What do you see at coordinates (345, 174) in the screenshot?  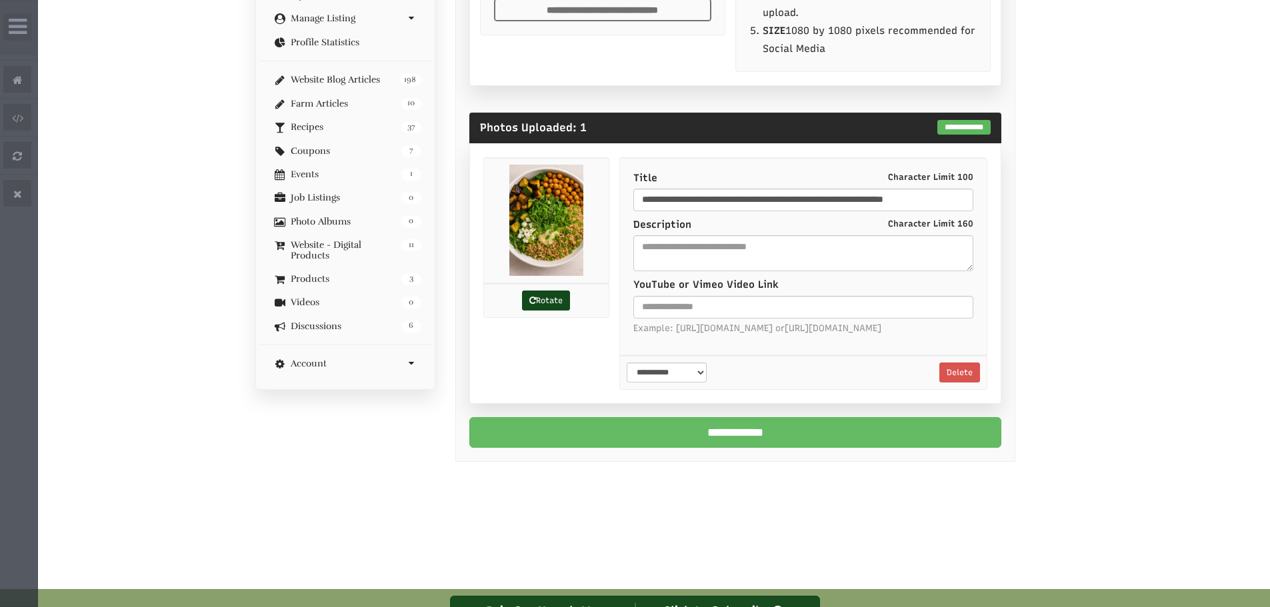 I see `a: 1 Events` at bounding box center [345, 174].